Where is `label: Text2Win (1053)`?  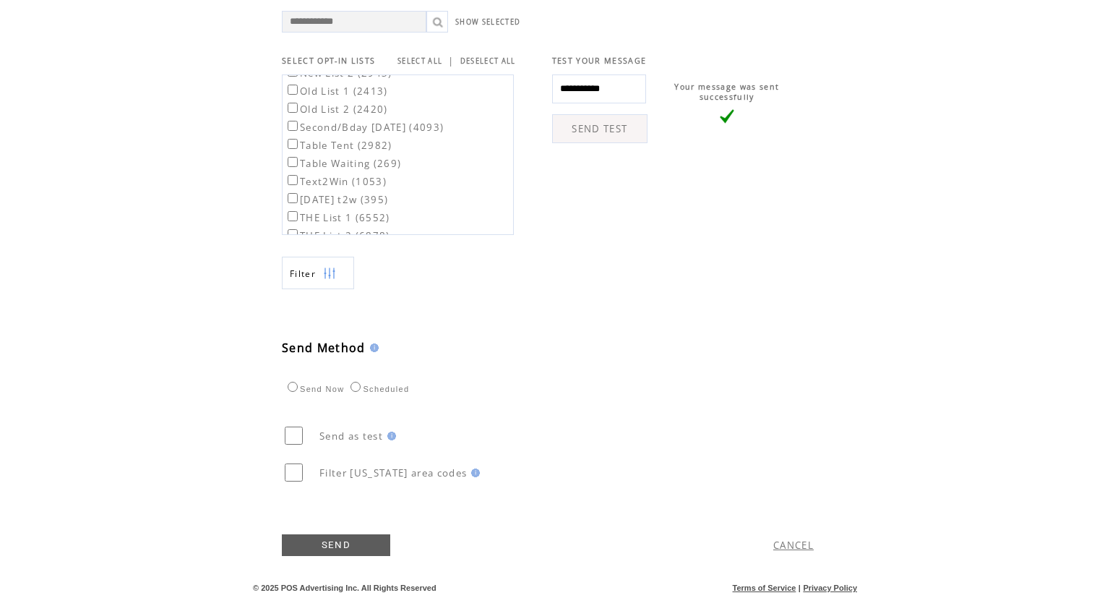
label: Text2Win (1053) is located at coordinates (335, 181).